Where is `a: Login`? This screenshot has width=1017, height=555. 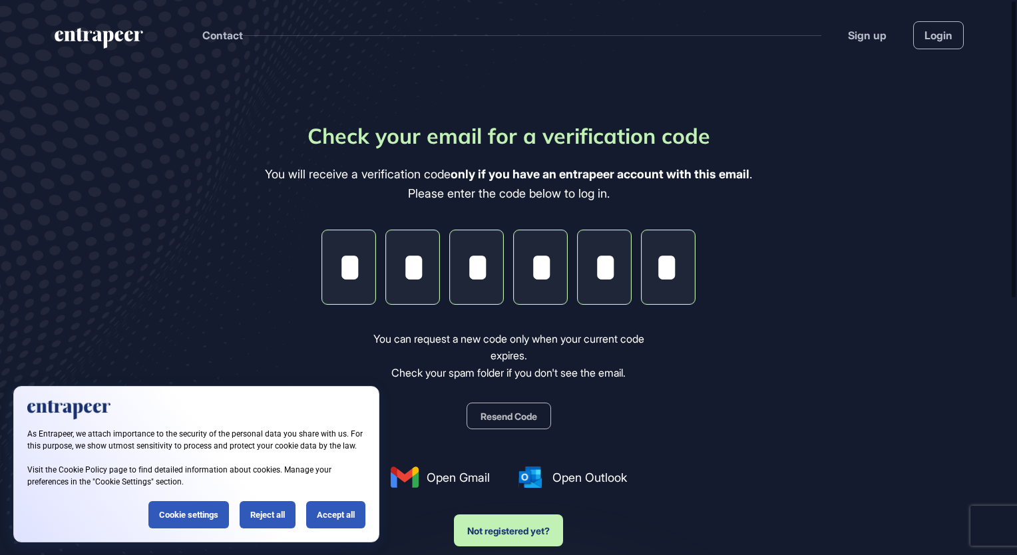 a: Login is located at coordinates (939, 35).